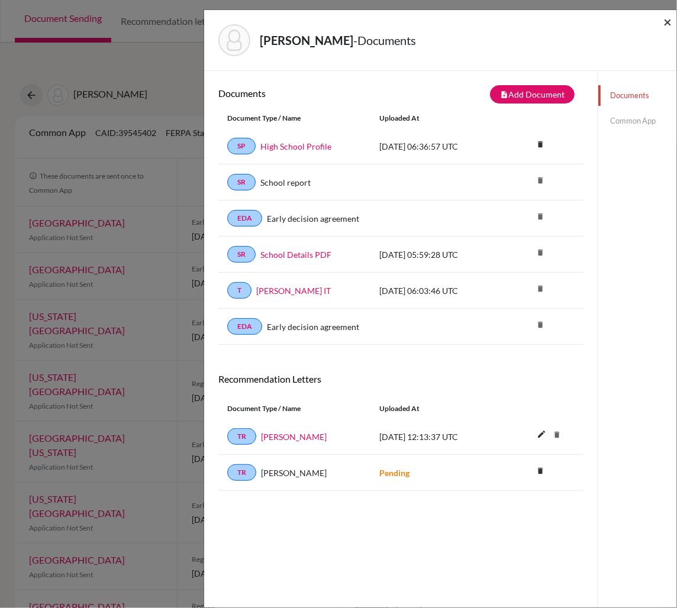  Describe the element at coordinates (541, 435) in the screenshot. I see `button: edit` at that location.